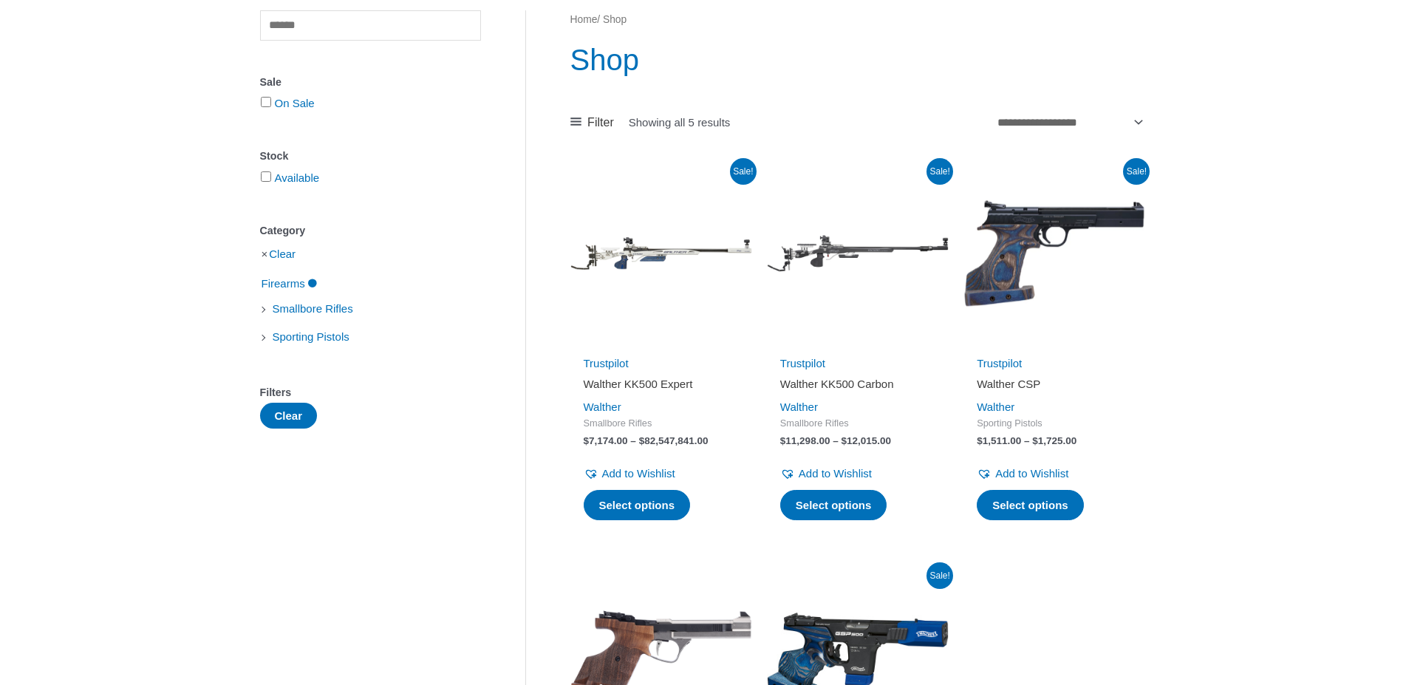 The width and height of the screenshot is (1406, 685). Describe the element at coordinates (289, 282) in the screenshot. I see `a: Firearms` at that location.